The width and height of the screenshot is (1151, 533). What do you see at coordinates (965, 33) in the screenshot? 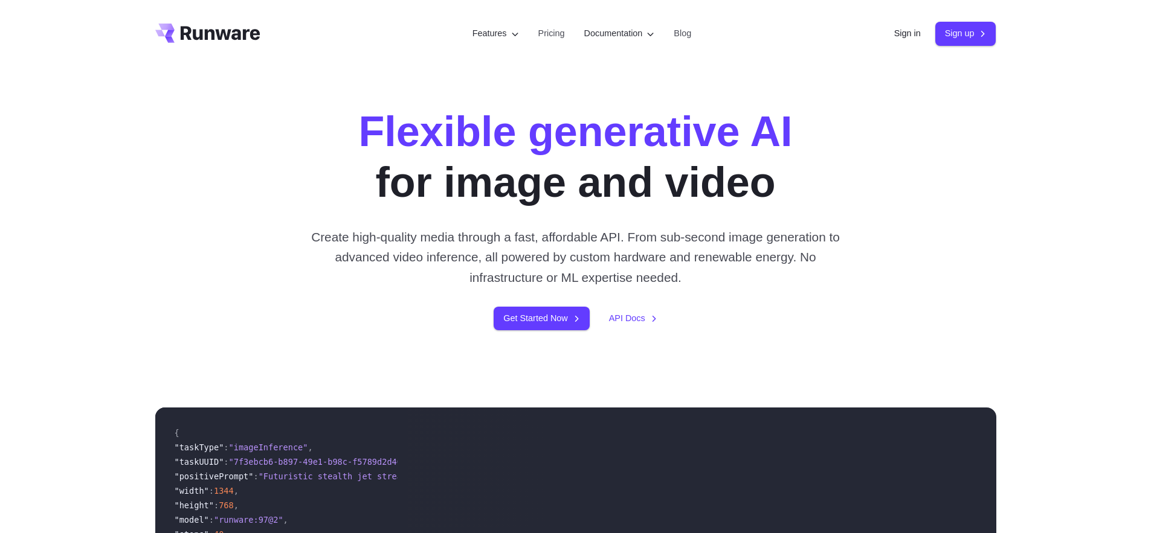
I see `a: Sign up` at bounding box center [965, 33].